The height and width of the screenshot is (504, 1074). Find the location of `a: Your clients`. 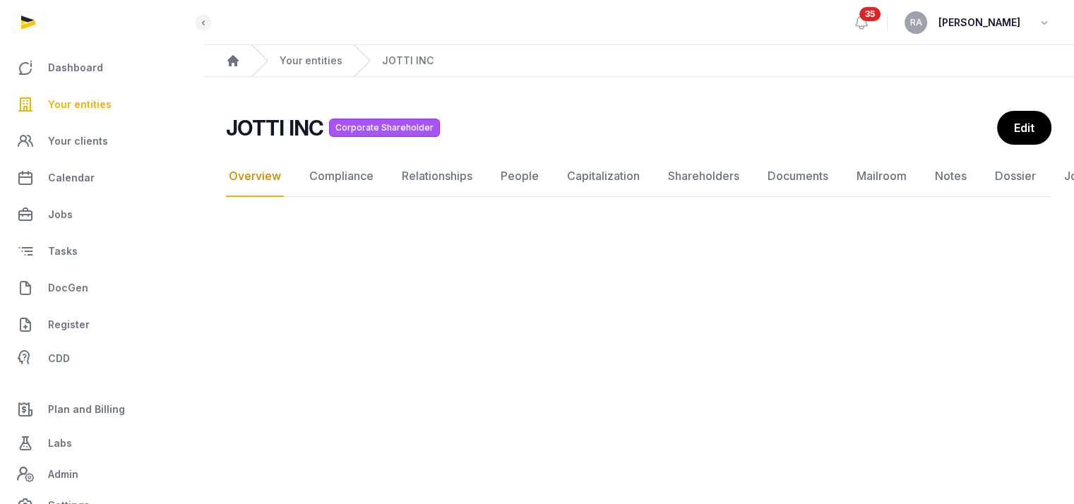

a: Your clients is located at coordinates (101, 141).